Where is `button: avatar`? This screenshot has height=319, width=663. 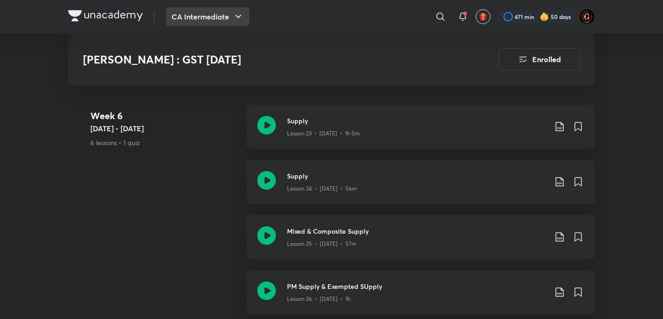 button: avatar is located at coordinates (483, 17).